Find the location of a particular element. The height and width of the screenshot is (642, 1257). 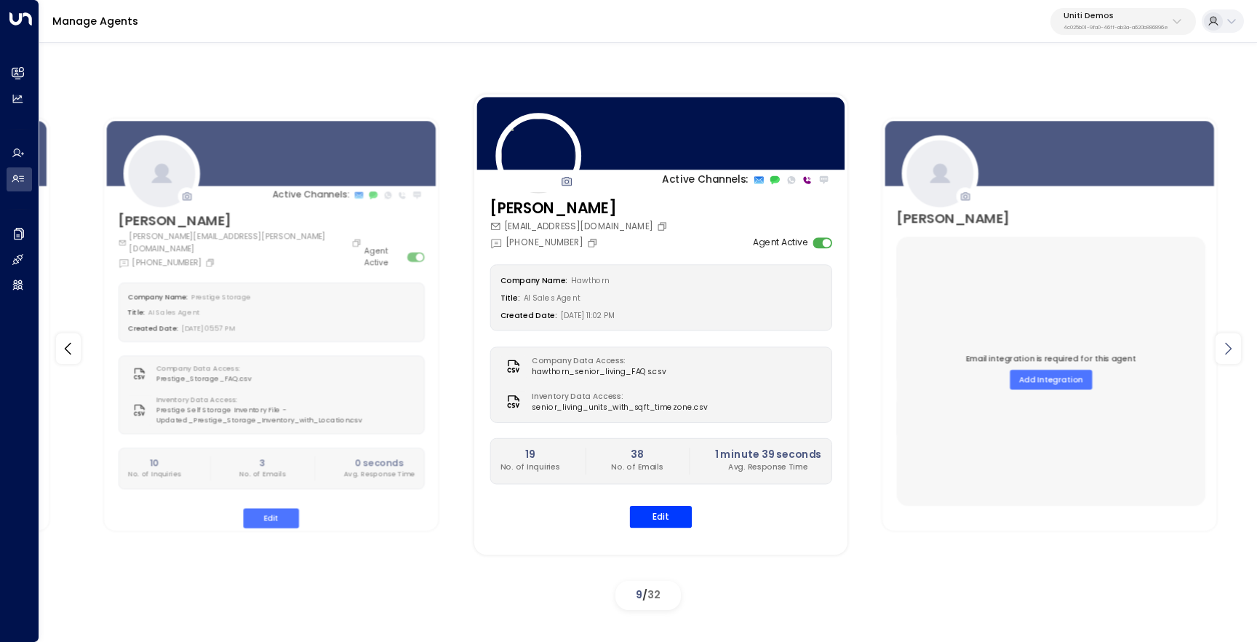

span: Prestige_Storage_FAQ.csv is located at coordinates (204, 379).